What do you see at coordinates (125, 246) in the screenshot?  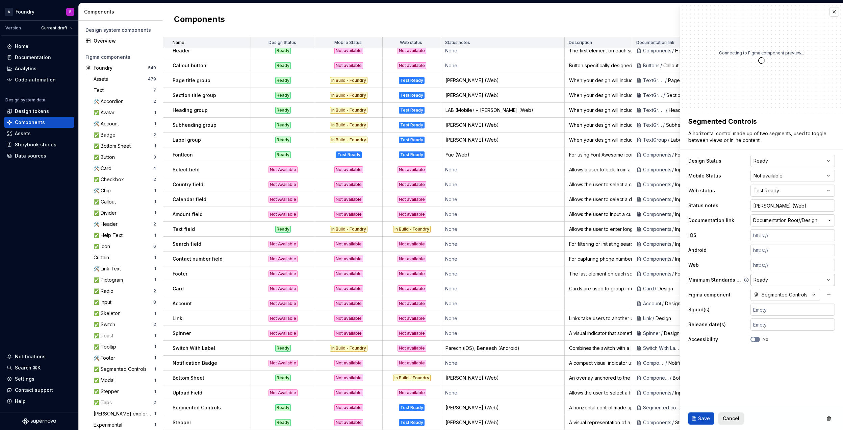 I see `a: ✅ Icon6` at bounding box center [125, 246].